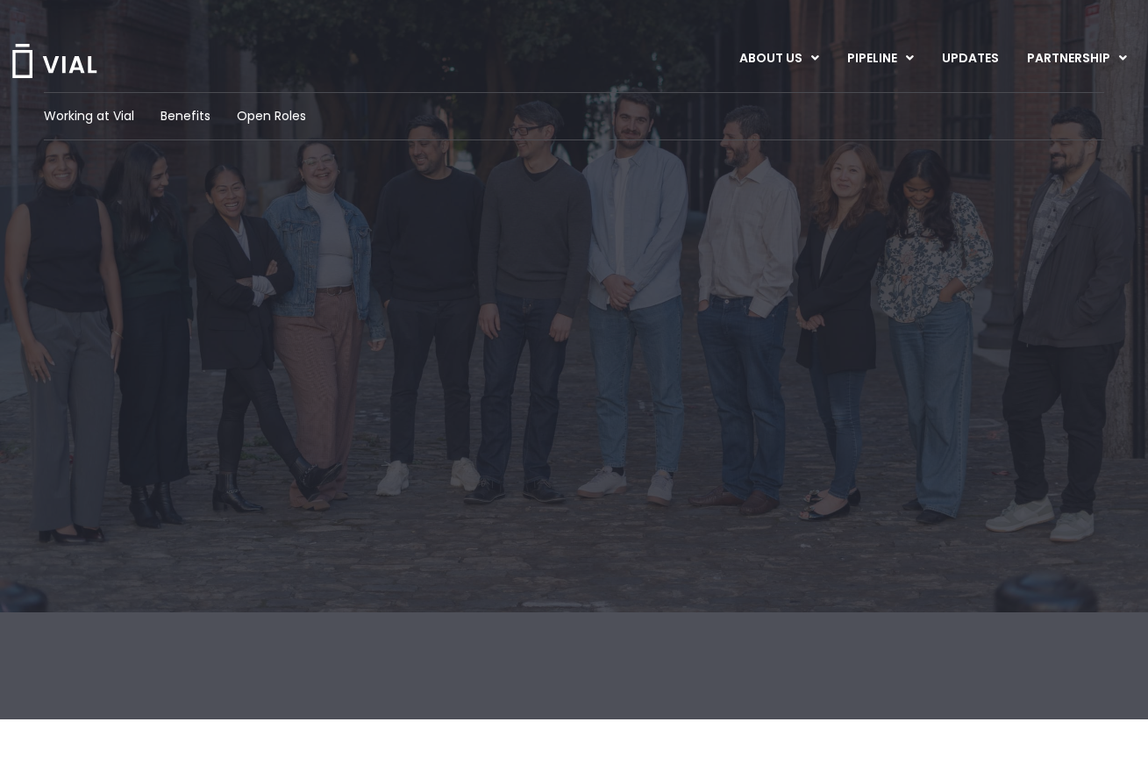 The width and height of the screenshot is (1148, 772). Describe the element at coordinates (879, 59) in the screenshot. I see `a: PIPELINEMenu Toggle` at that location.